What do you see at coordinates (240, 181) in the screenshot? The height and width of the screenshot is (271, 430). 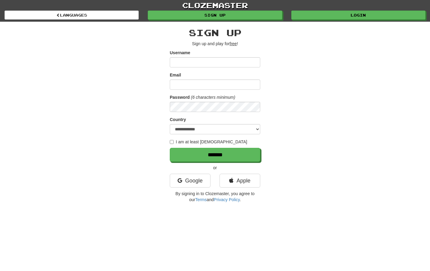 I see `a: Apple` at bounding box center [240, 181].